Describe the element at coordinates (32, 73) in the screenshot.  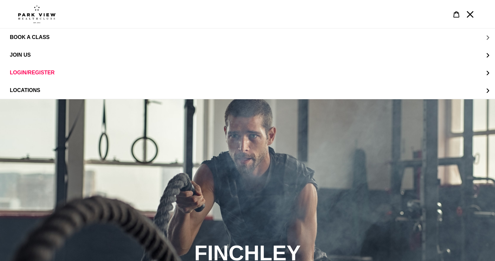
I see `span: LOGIN/REGISTER` at that location.